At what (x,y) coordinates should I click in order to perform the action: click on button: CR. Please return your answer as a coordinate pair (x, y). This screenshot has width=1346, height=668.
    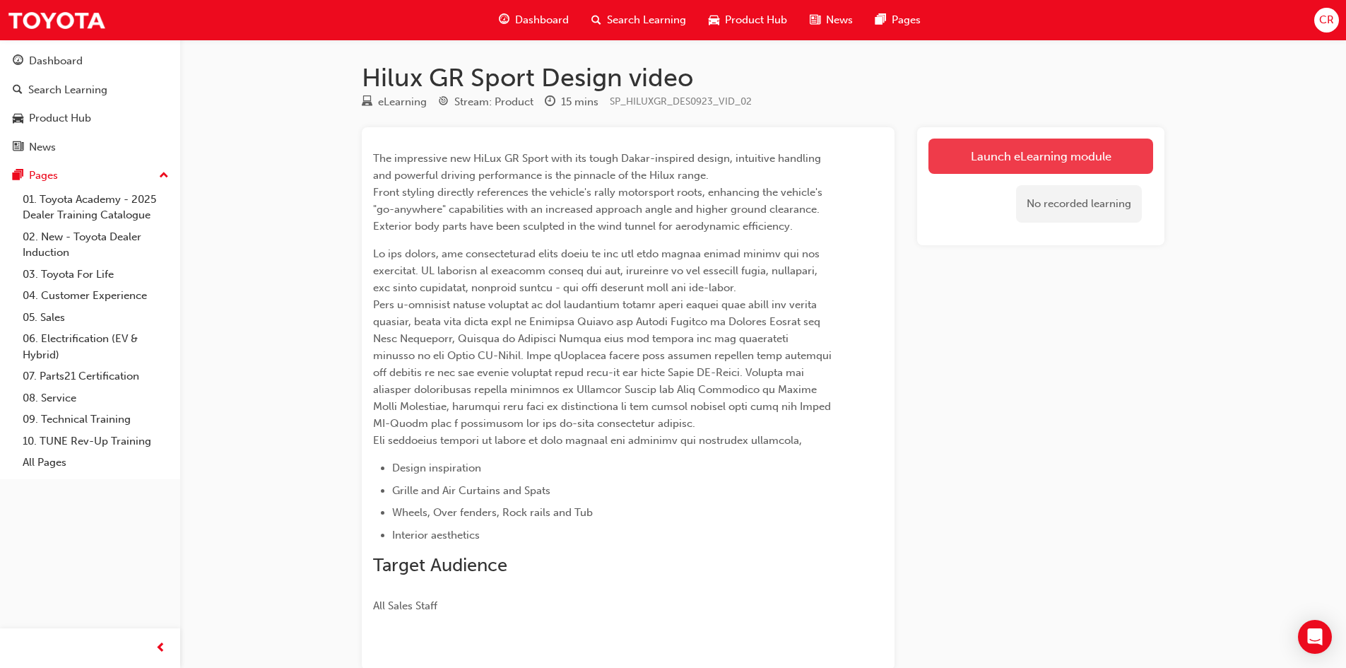
    Looking at the image, I should click on (1326, 20).